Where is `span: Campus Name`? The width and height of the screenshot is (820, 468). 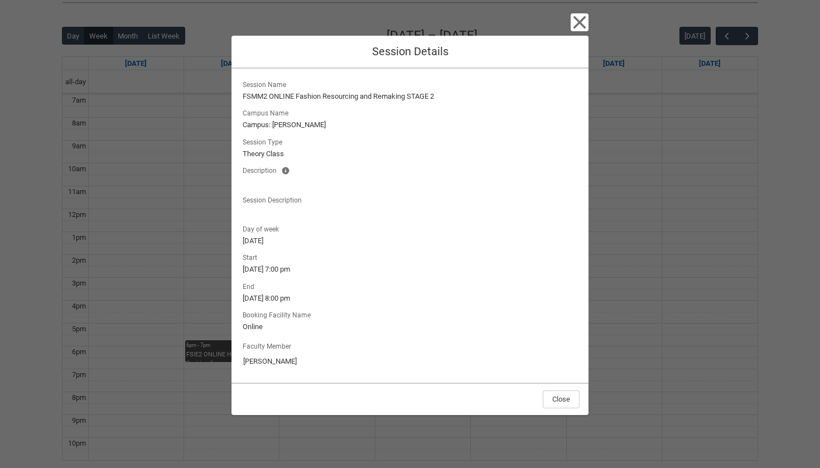
span: Campus Name is located at coordinates (268, 112).